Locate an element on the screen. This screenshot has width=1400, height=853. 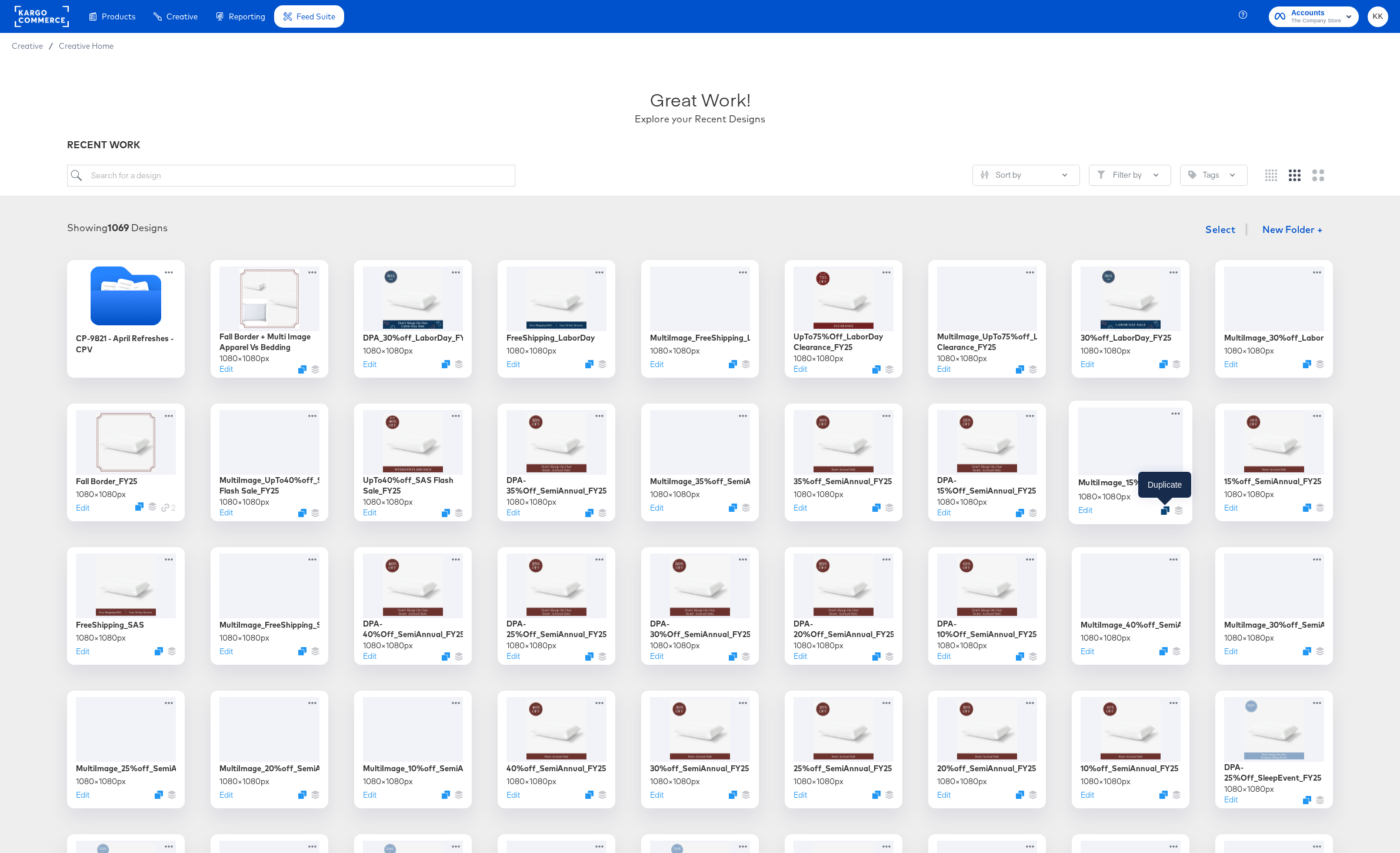
div: DPA-15%Off_SemiAnnual_FY25 is located at coordinates (987, 485).